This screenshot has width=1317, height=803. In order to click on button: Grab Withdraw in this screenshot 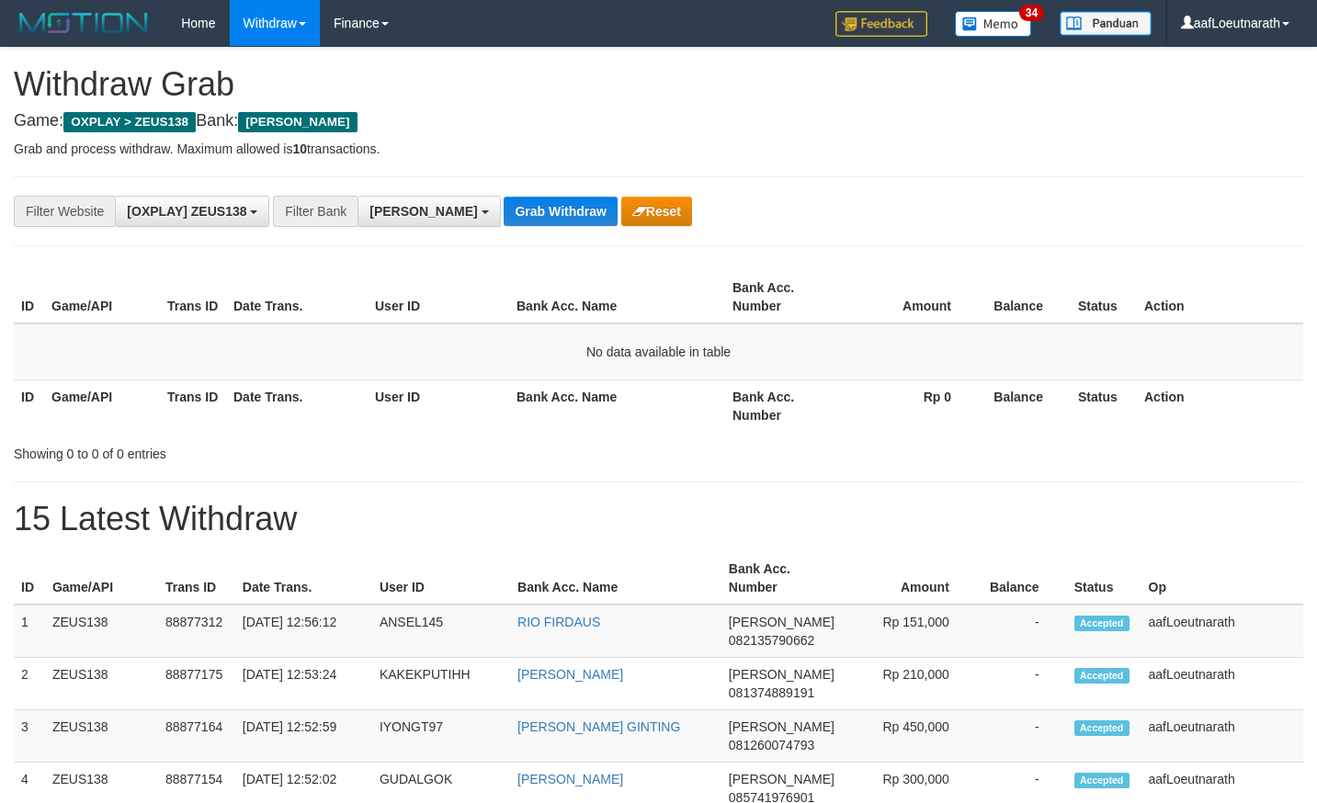, I will do `click(560, 211)`.